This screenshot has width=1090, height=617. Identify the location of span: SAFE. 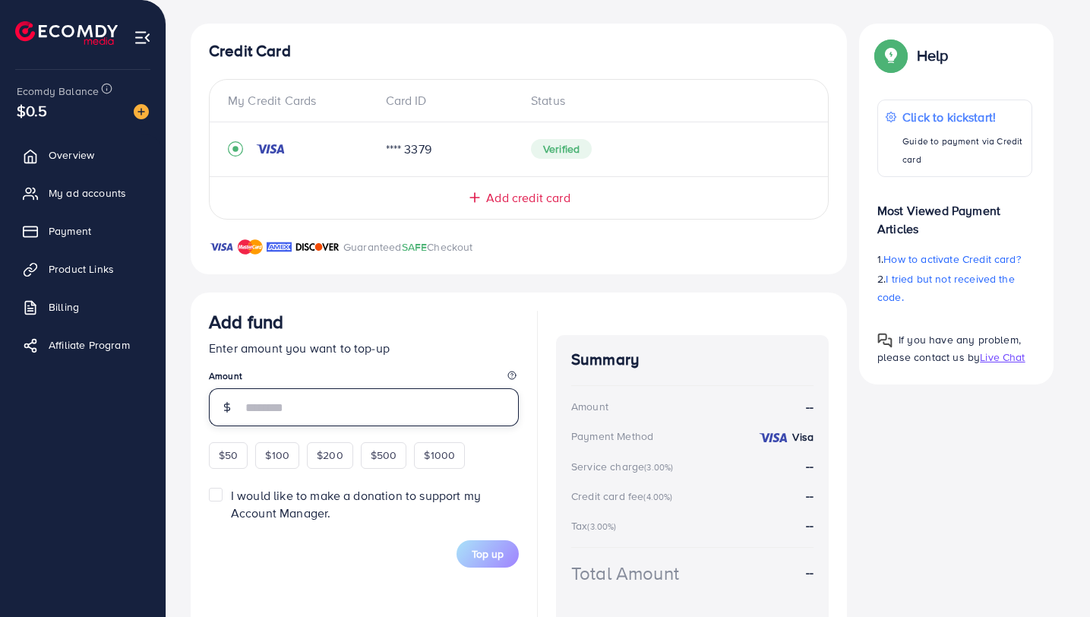
(415, 247).